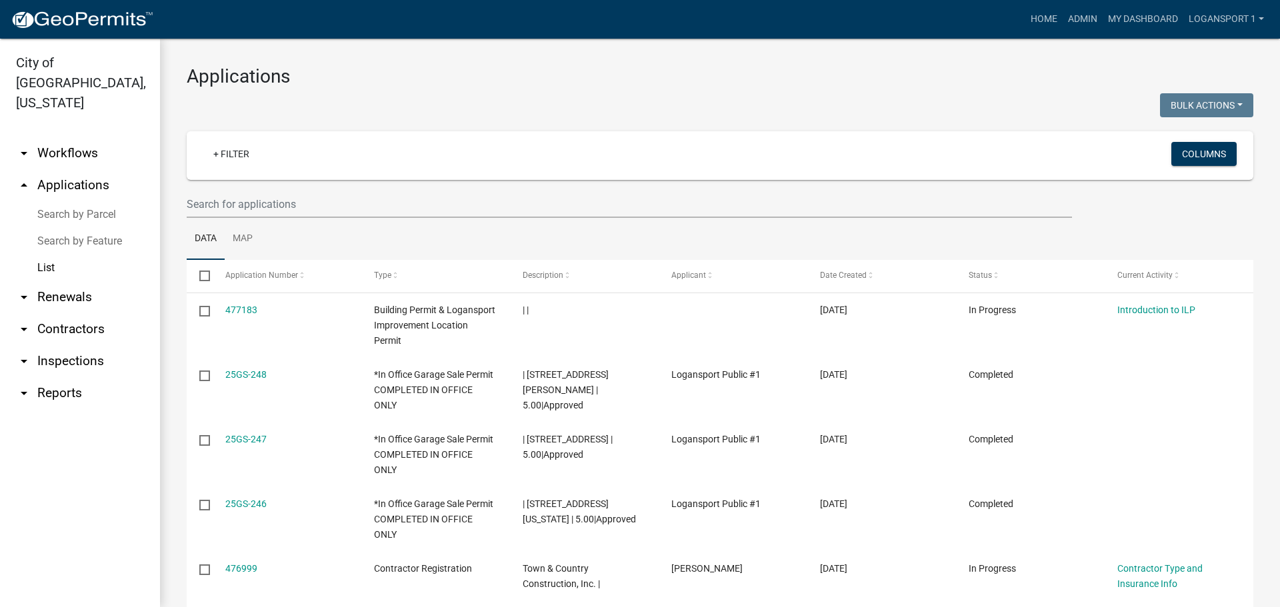 The width and height of the screenshot is (1280, 607). What do you see at coordinates (435, 276) in the screenshot?
I see `datatable-header-cell: Type` at bounding box center [435, 276].